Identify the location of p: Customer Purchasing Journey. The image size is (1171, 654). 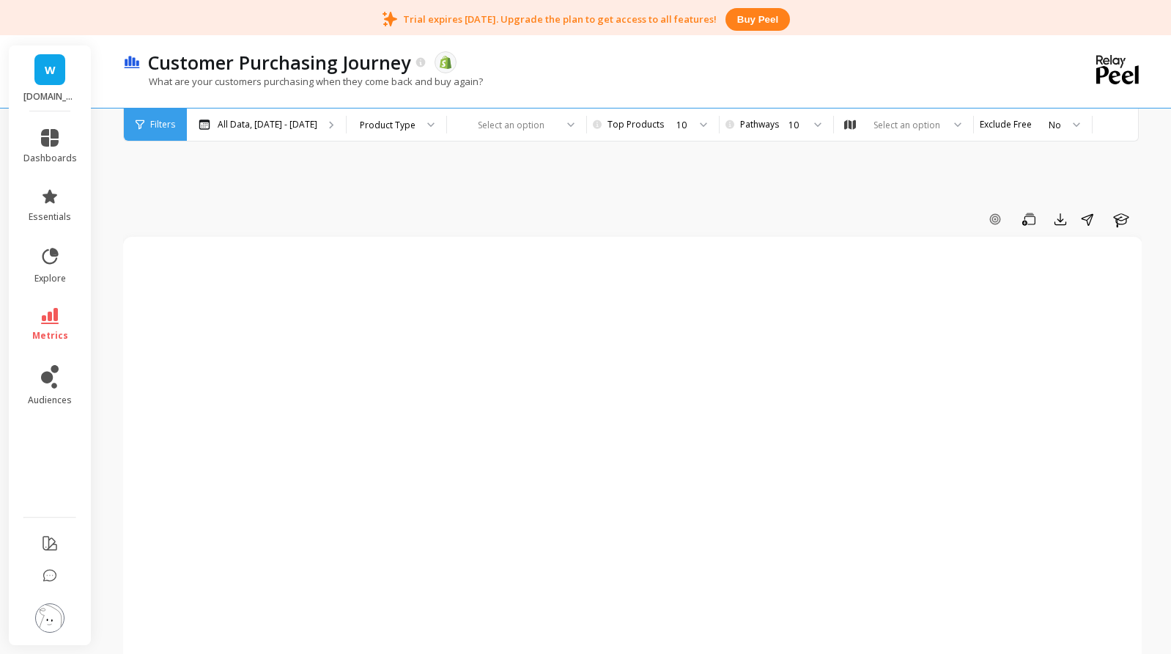
(279, 62).